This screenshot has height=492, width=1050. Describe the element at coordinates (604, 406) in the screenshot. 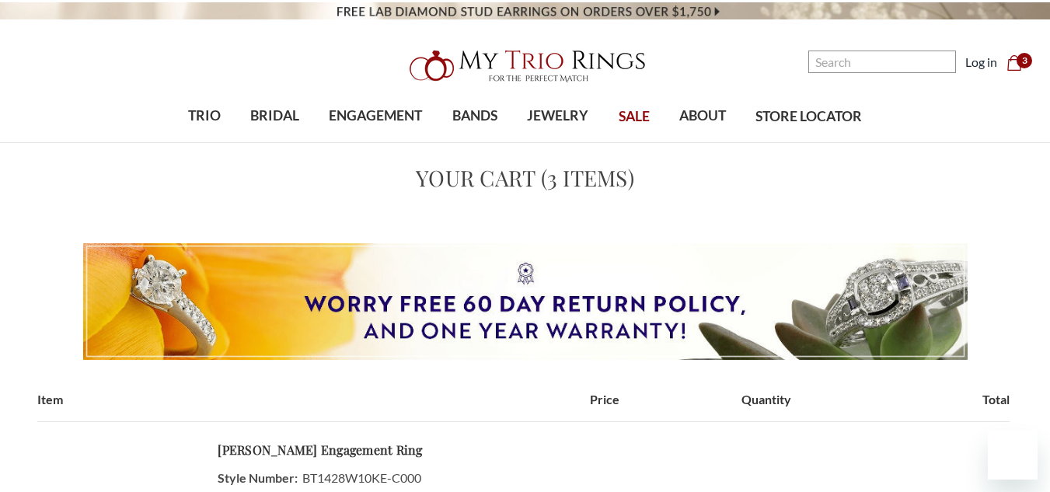

I see `th: Price` at that location.